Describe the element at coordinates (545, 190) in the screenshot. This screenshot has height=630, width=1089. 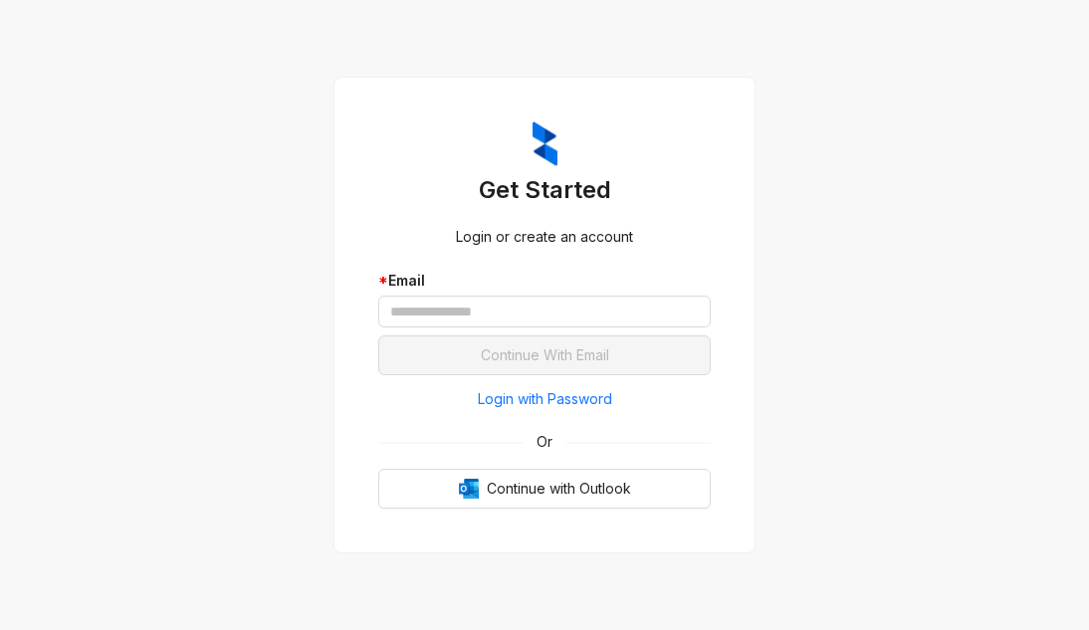
I see `h3: Get Started` at that location.